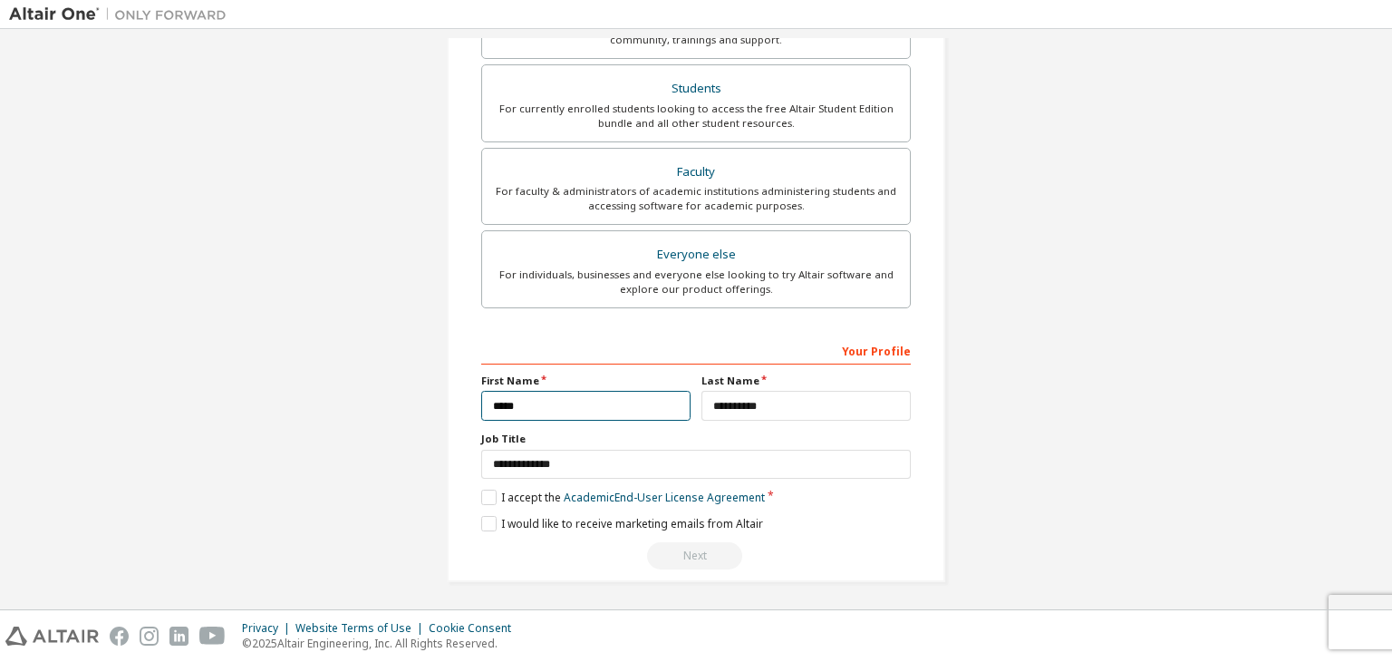  What do you see at coordinates (119, 635) in the screenshot?
I see `img: facebook.svg` at bounding box center [119, 635].